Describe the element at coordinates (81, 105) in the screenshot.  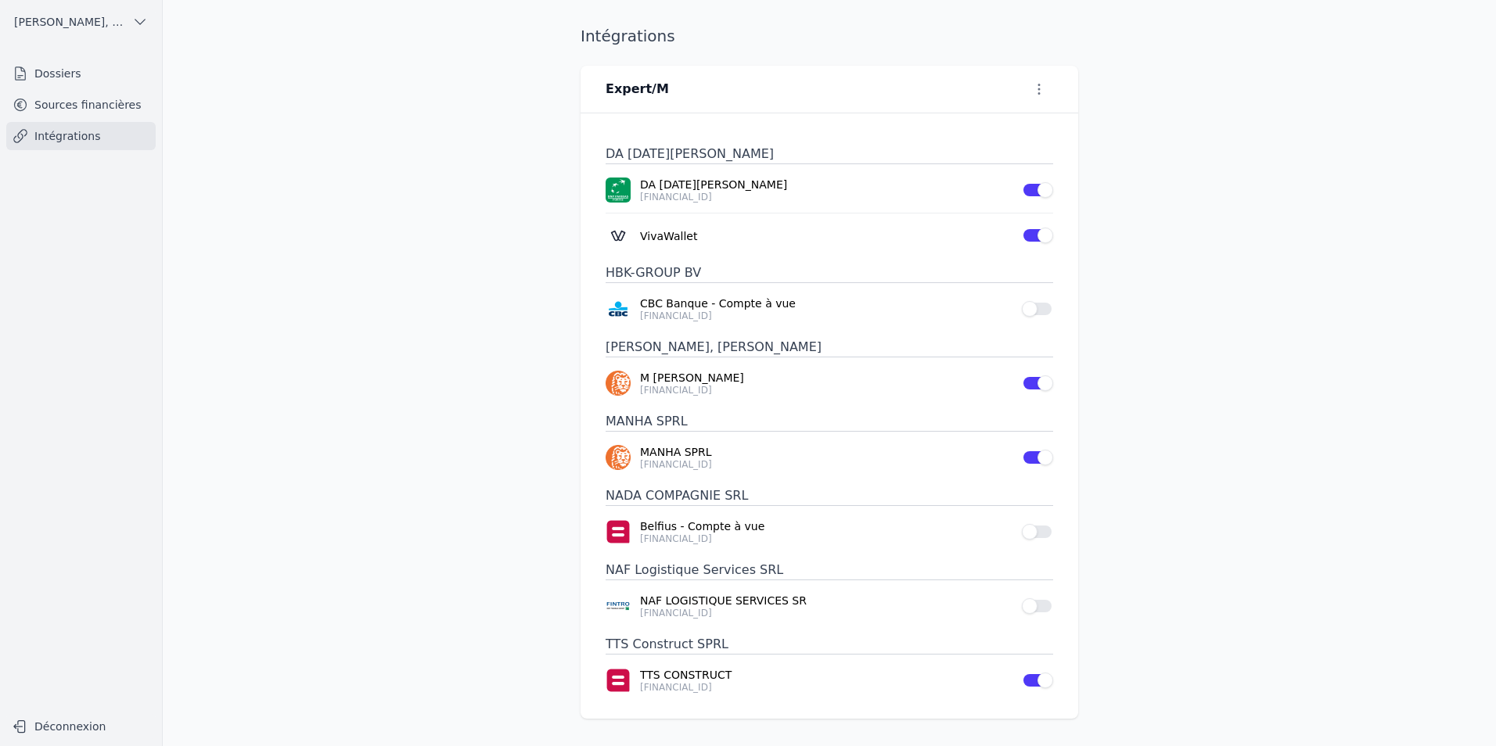
I see `a: Sources financières` at that location.